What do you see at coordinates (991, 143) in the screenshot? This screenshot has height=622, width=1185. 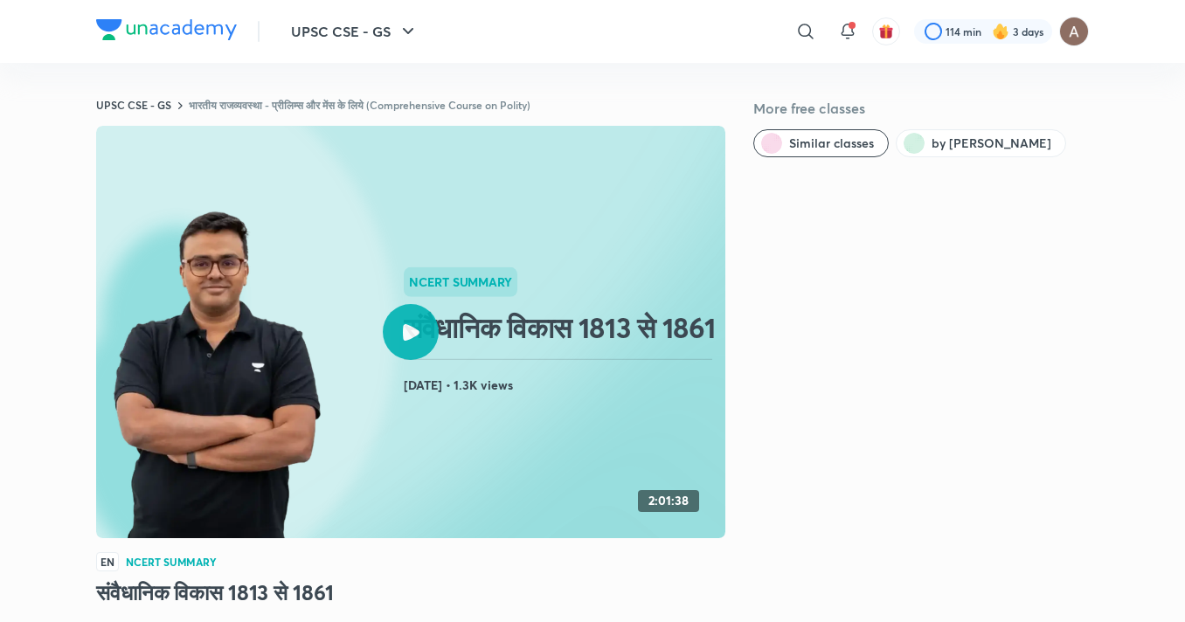 I see `span: by Atul Jain` at bounding box center [991, 143].